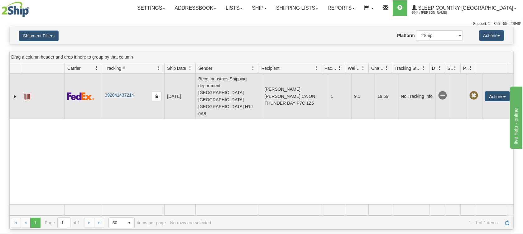 The image size is (523, 234). What do you see at coordinates (190, 68) in the screenshot?
I see `a: Ship Date filter column settings` at bounding box center [190, 68].